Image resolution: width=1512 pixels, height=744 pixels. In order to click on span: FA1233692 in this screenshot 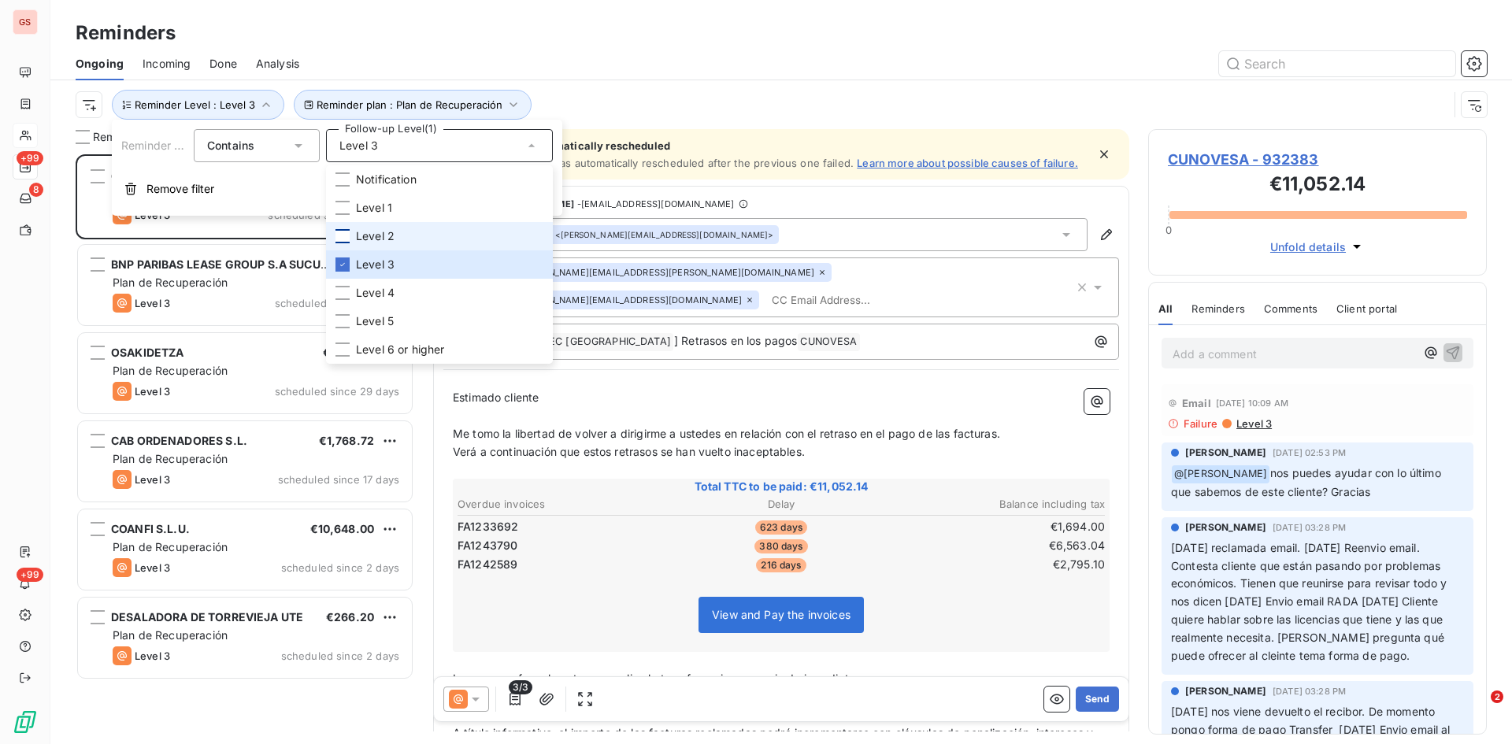, I will do `click(487, 527)`.